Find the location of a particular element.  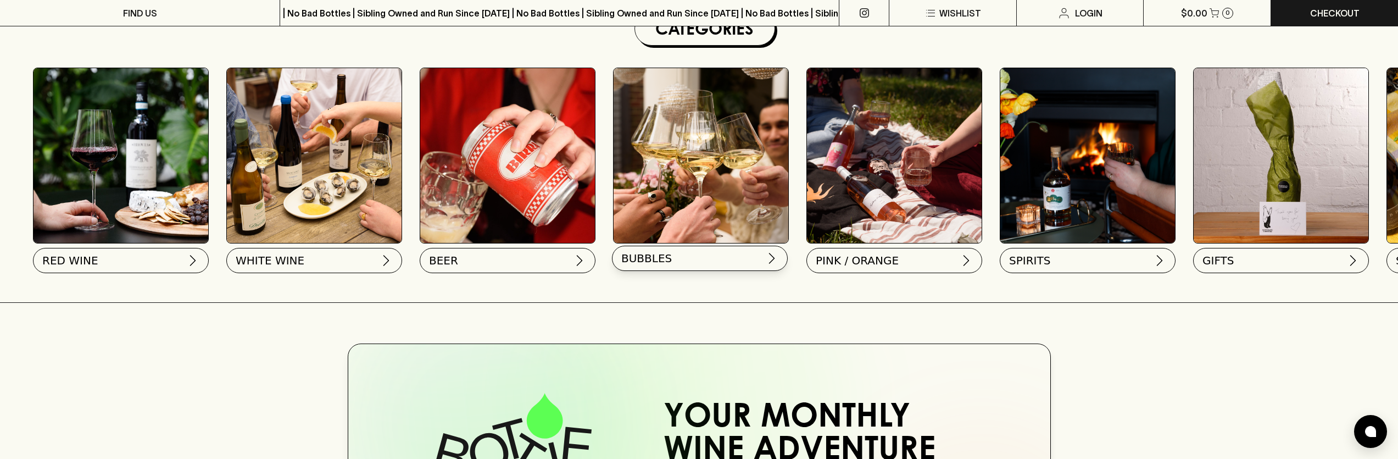

p: 0 is located at coordinates (1228, 13).